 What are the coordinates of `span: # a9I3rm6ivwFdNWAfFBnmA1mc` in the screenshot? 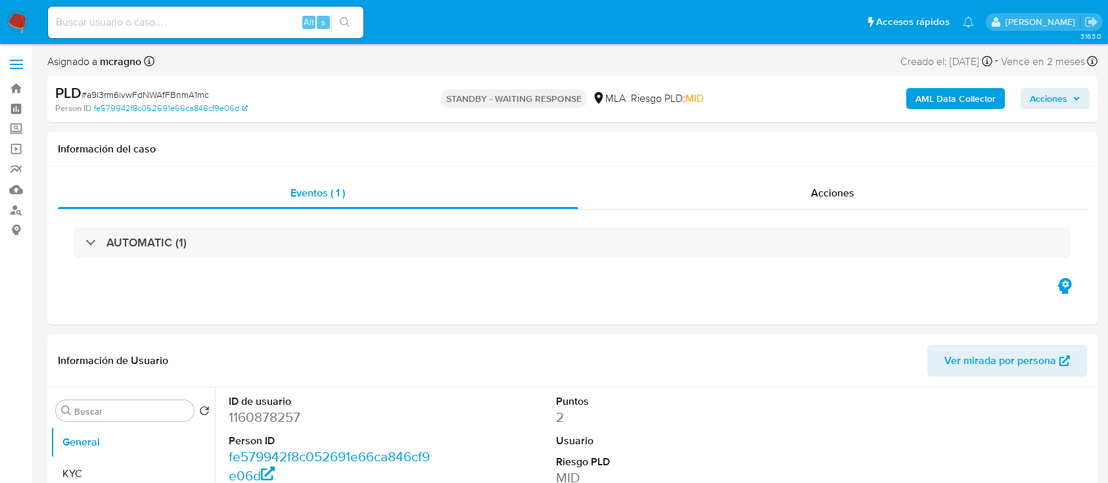 It's located at (145, 95).